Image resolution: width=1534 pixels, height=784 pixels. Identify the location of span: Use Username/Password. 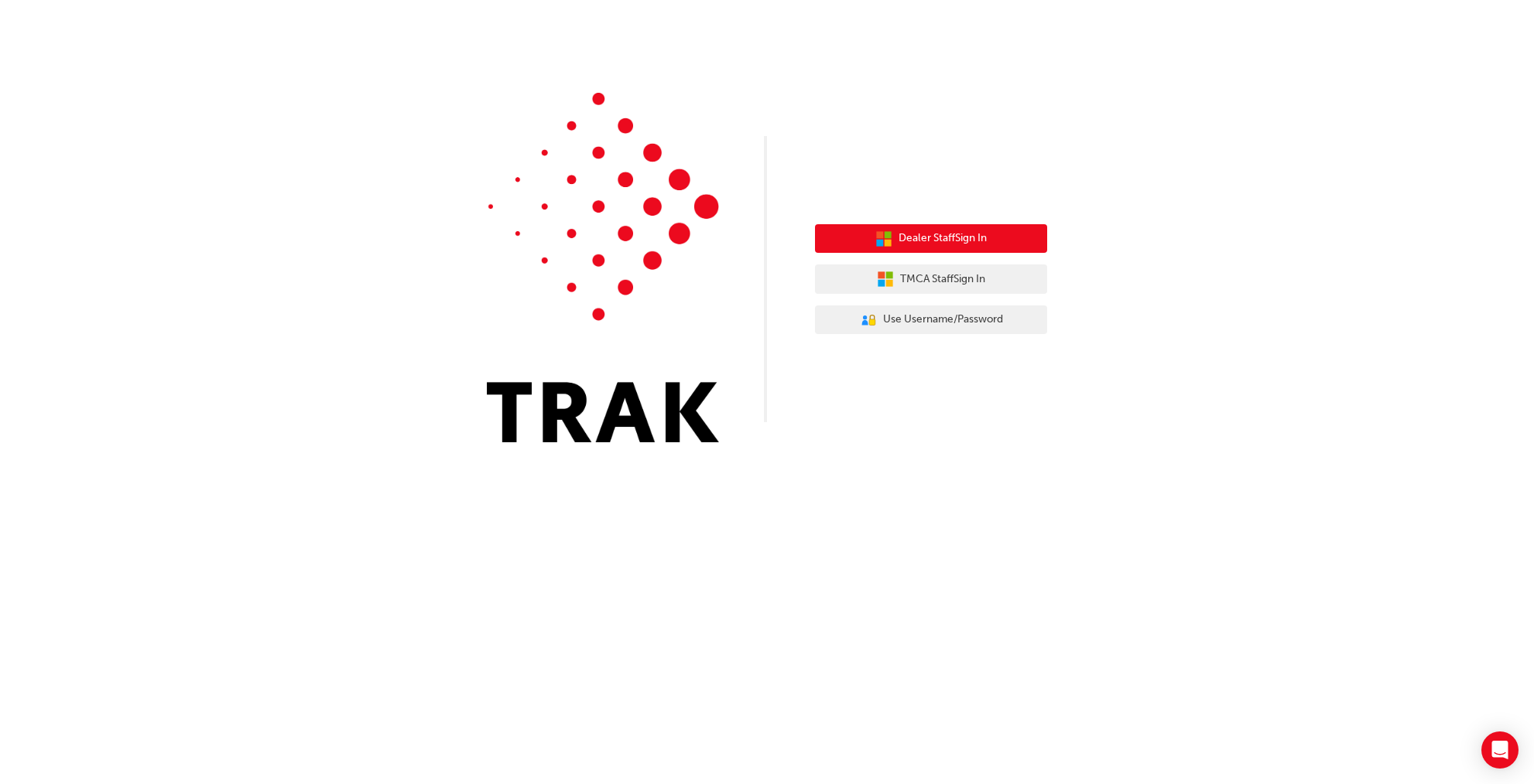
(942, 320).